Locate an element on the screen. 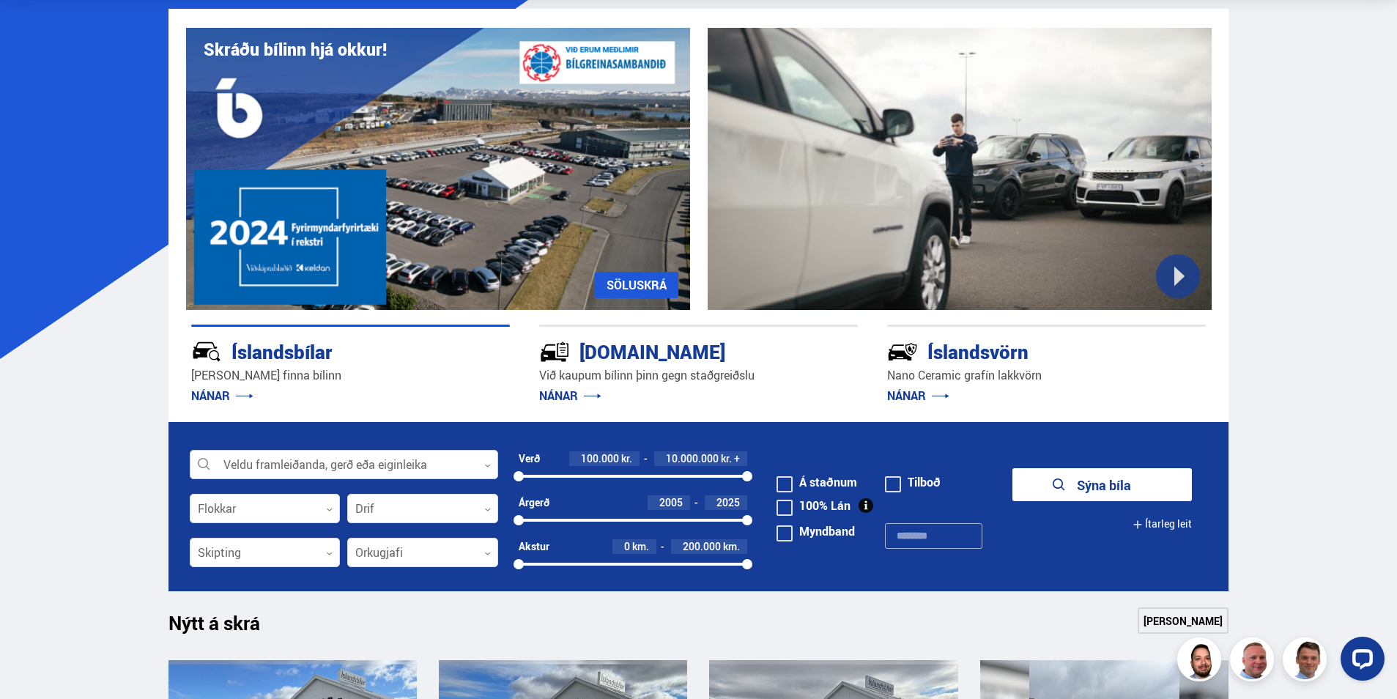 This screenshot has width=1397, height=699. span: 200.000 is located at coordinates (702, 546).